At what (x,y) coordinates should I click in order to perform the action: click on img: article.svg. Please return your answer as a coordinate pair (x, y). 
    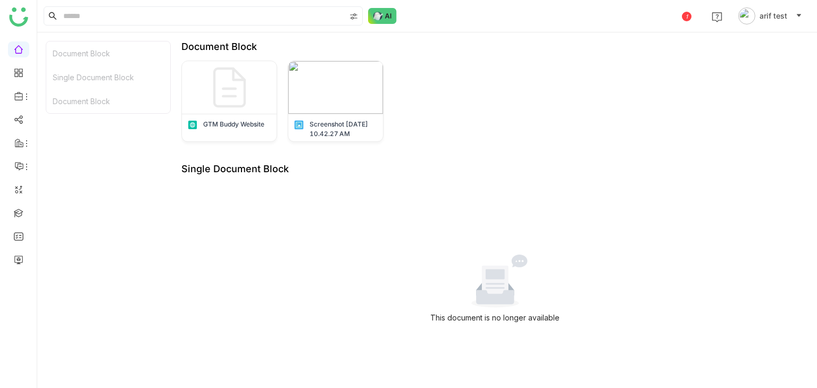
    Looking at the image, I should click on (192, 125).